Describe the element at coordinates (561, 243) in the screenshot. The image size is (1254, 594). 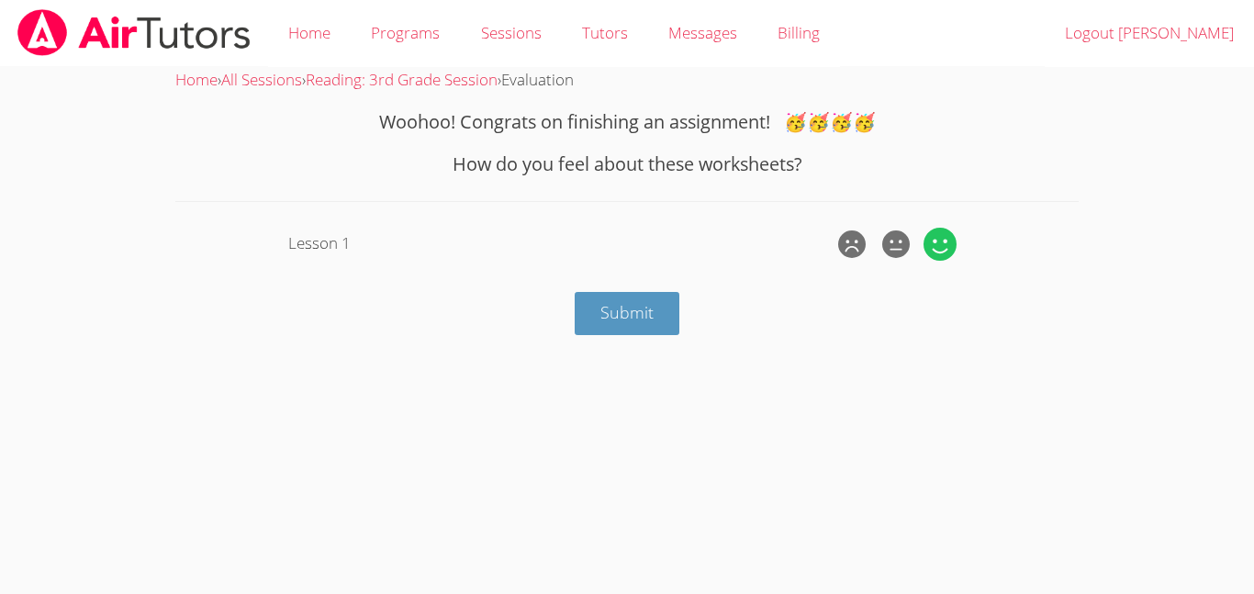
I see `div: Lesson 1` at that location.